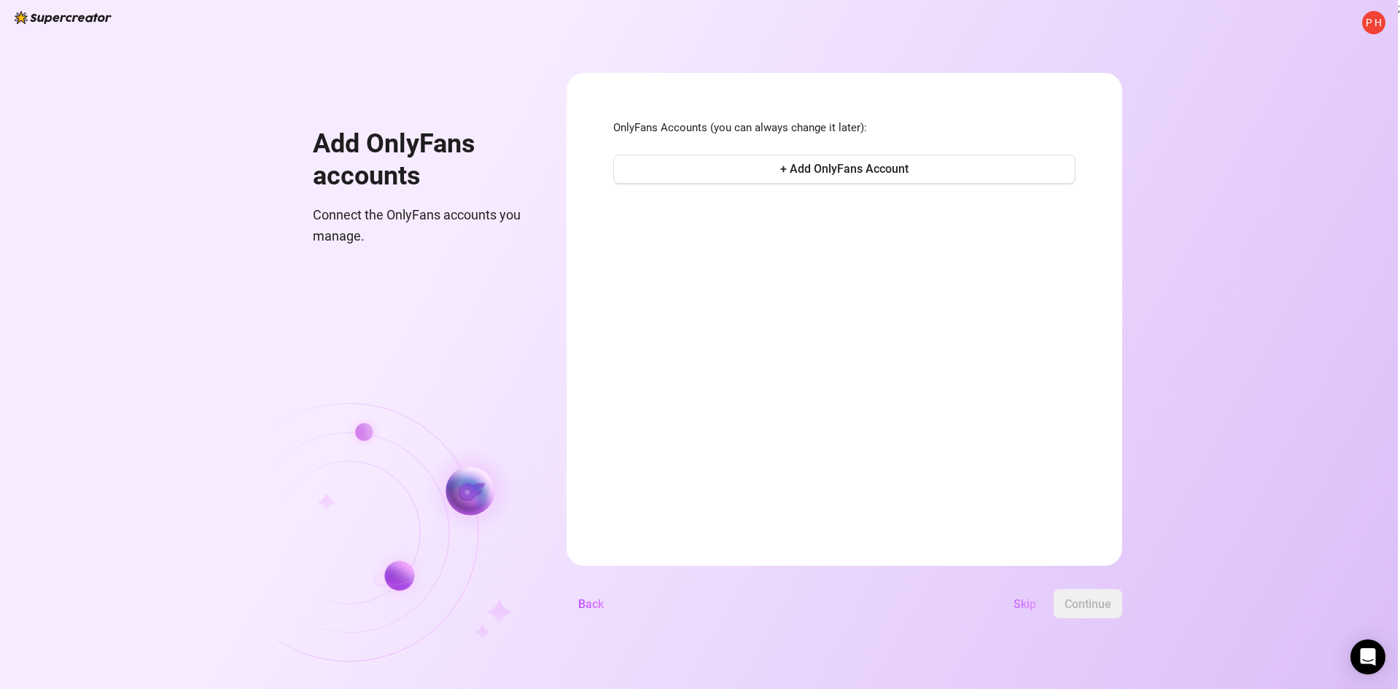 The width and height of the screenshot is (1400, 689). Describe the element at coordinates (422, 160) in the screenshot. I see `h1: Add OnlyFans accounts` at that location.